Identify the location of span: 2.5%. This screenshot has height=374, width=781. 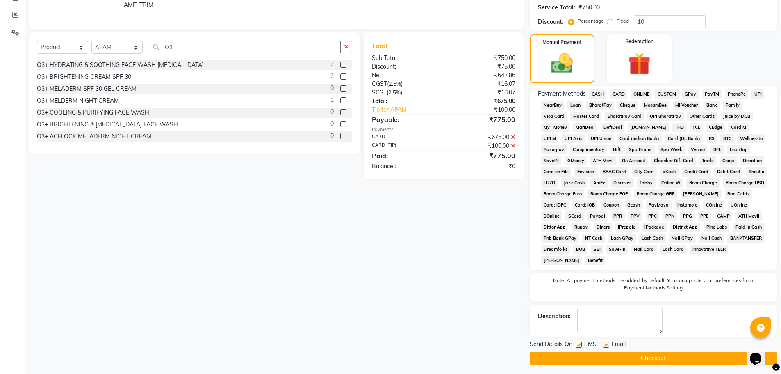
(395, 84).